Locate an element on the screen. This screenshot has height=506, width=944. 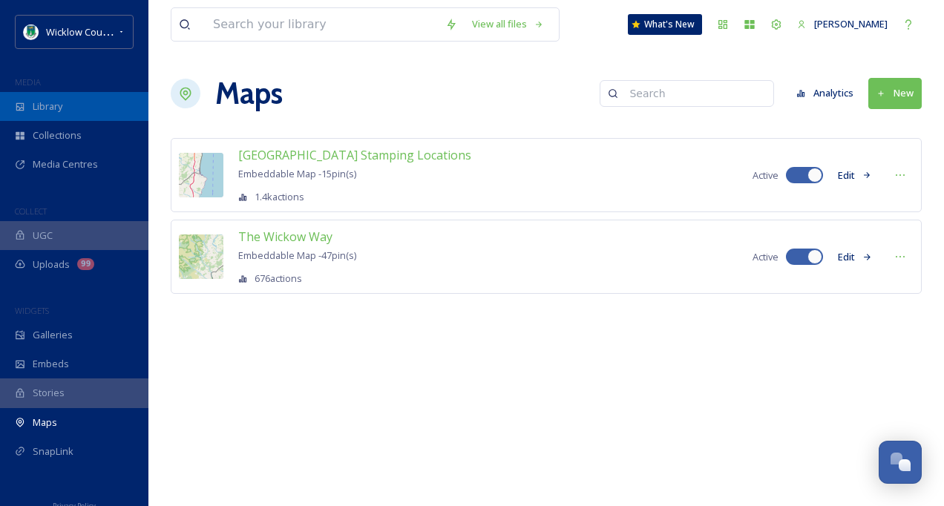
img: download%20(9).png is located at coordinates (31, 32).